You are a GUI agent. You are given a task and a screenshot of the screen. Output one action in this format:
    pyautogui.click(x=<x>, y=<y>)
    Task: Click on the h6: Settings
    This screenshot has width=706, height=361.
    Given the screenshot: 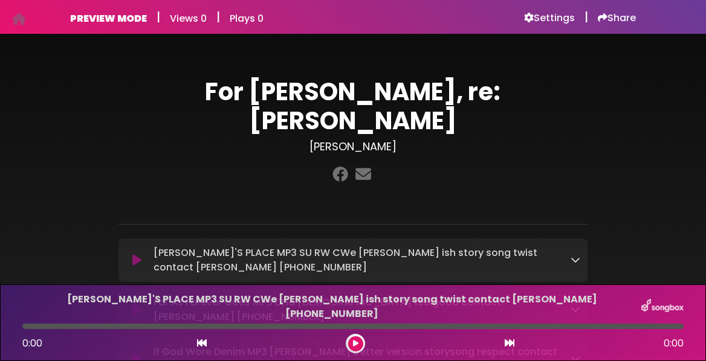 What is the action you would take?
    pyautogui.click(x=549, y=18)
    